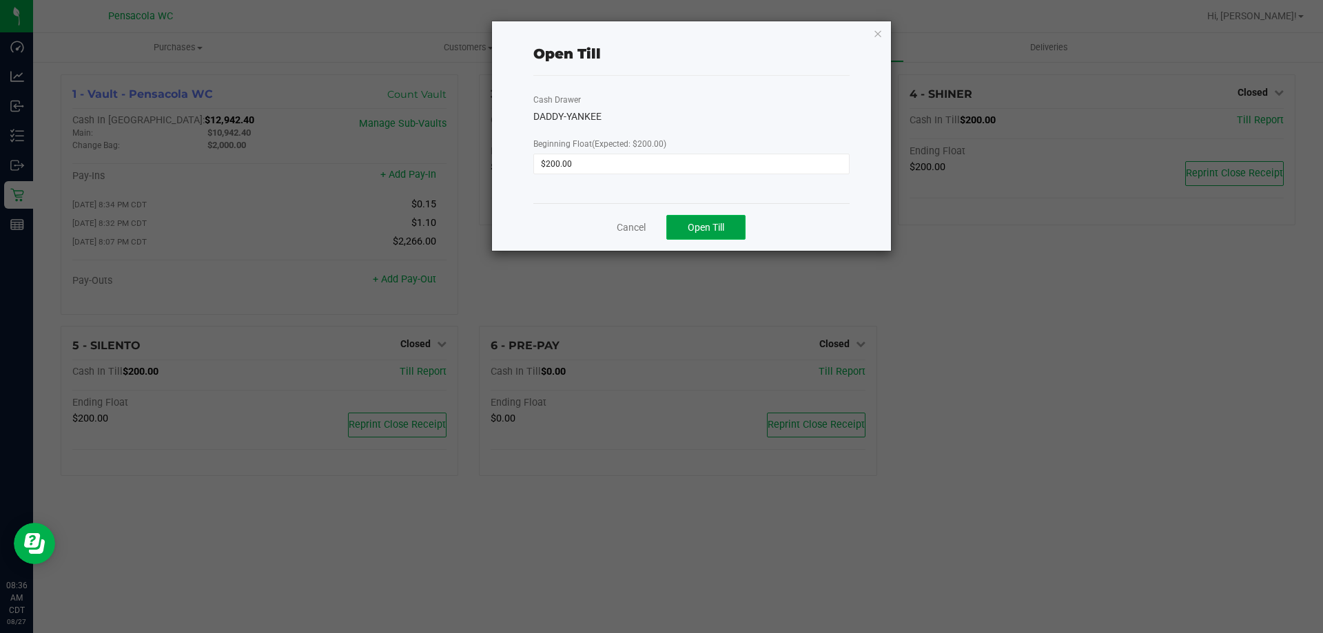  I want to click on a: Cancel, so click(631, 227).